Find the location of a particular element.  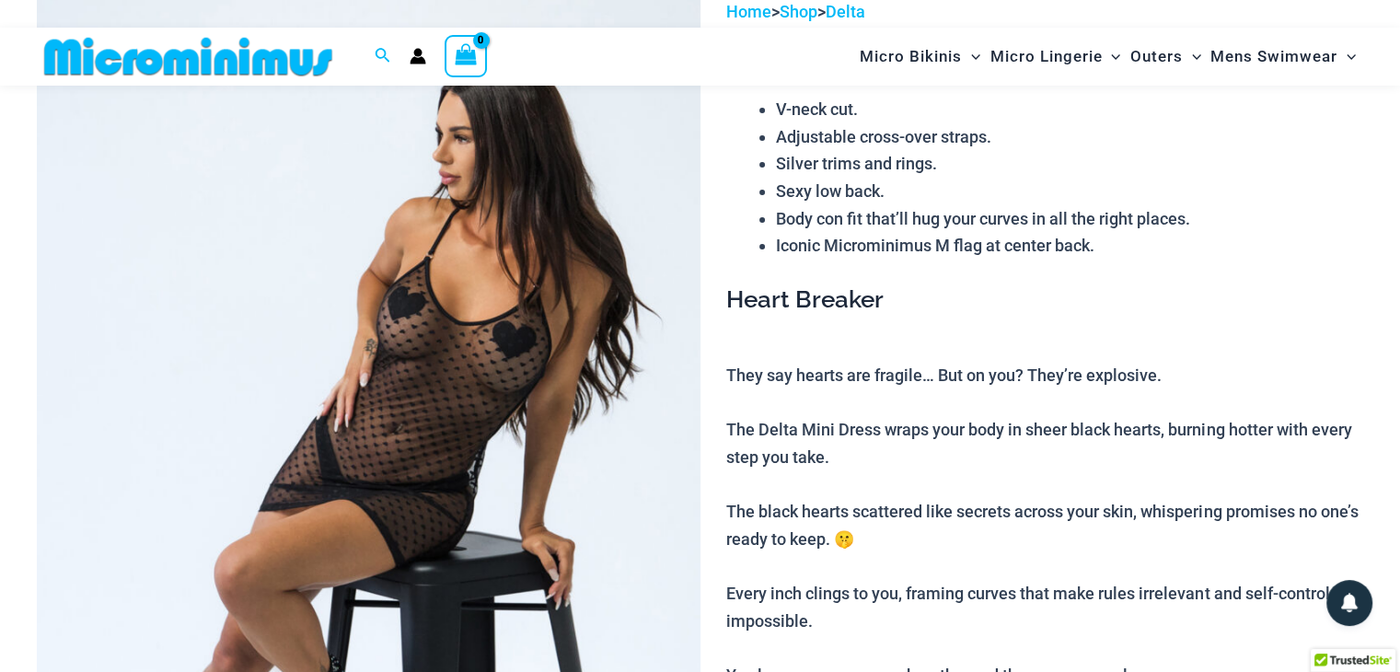

li: Adjustable cross-over straps. is located at coordinates (1069, 137).